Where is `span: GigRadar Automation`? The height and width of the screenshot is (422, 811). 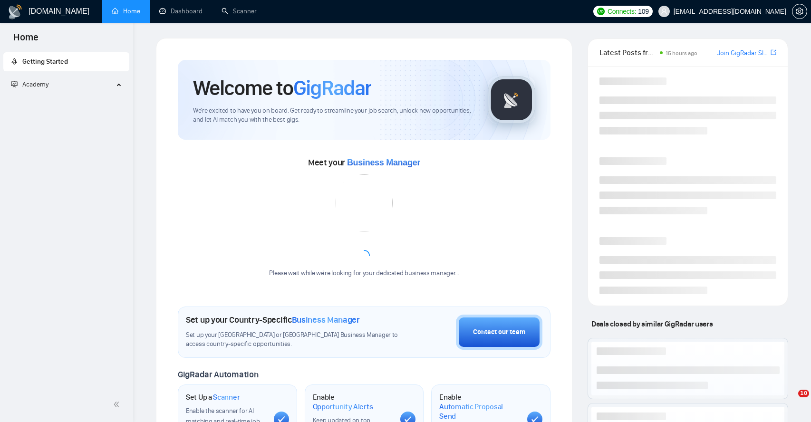 span: GigRadar Automation is located at coordinates (218, 375).